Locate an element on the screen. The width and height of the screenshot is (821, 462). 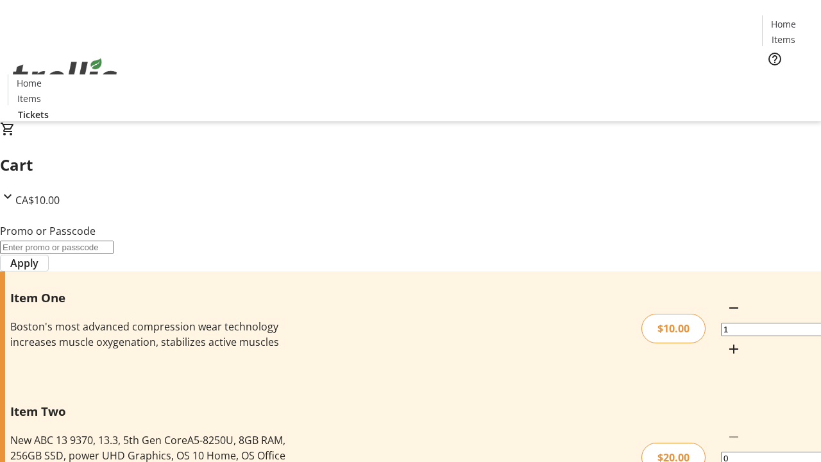
img: Orient E2E Organization SdwJoS00mz's Logo is located at coordinates (65, 76).